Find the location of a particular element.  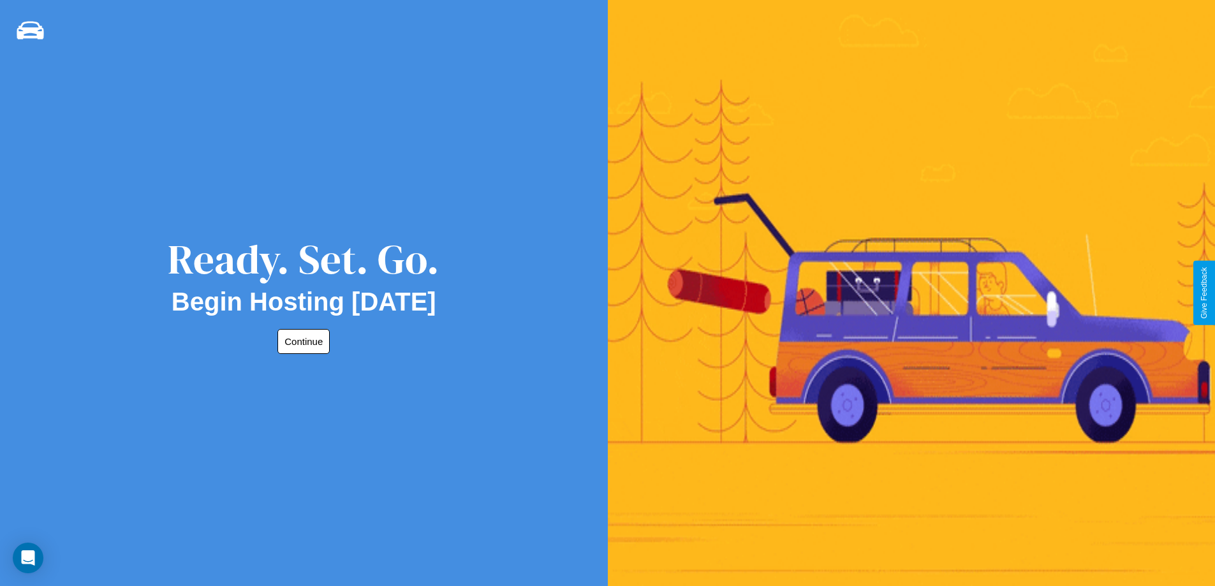

div: Give Feedback is located at coordinates (1204, 293).